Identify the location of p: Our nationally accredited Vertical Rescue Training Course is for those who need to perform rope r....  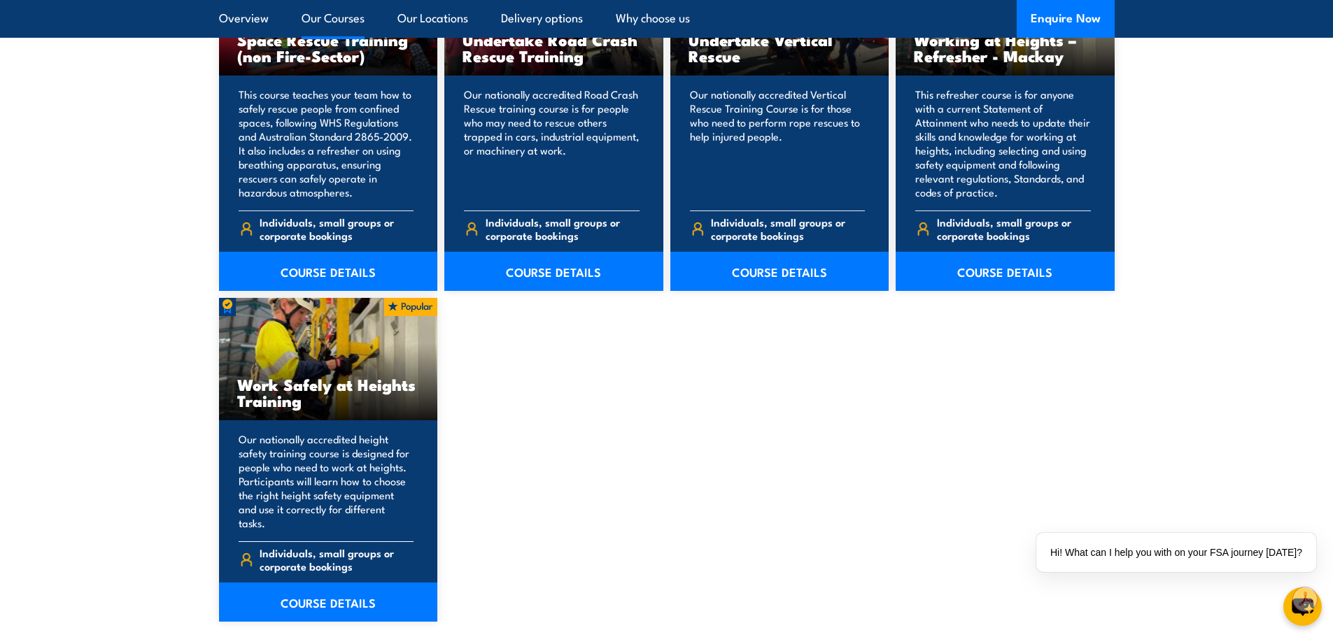
(777, 143).